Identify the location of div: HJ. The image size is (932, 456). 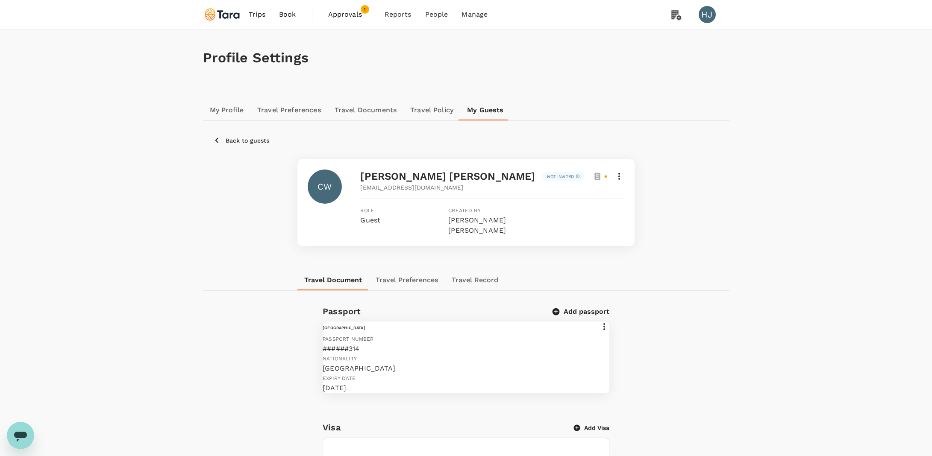
(707, 15).